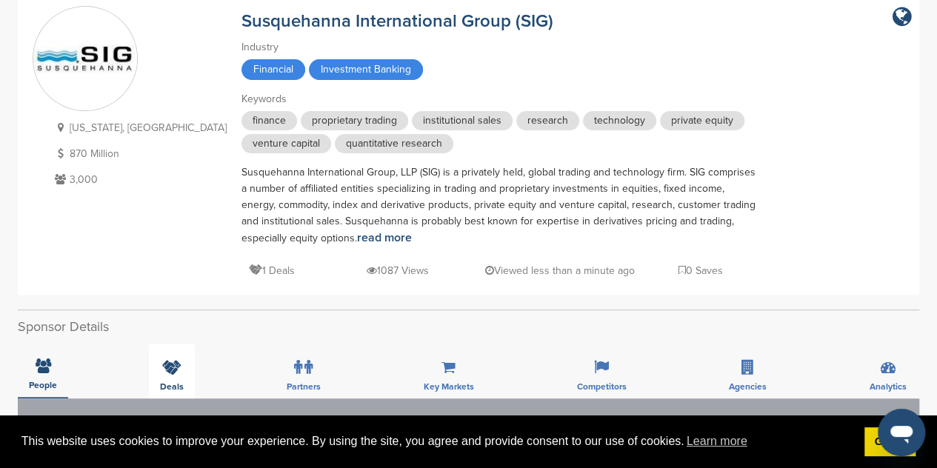 This screenshot has height=468, width=937. Describe the element at coordinates (139, 179) in the screenshot. I see `p: 3,000` at that location.